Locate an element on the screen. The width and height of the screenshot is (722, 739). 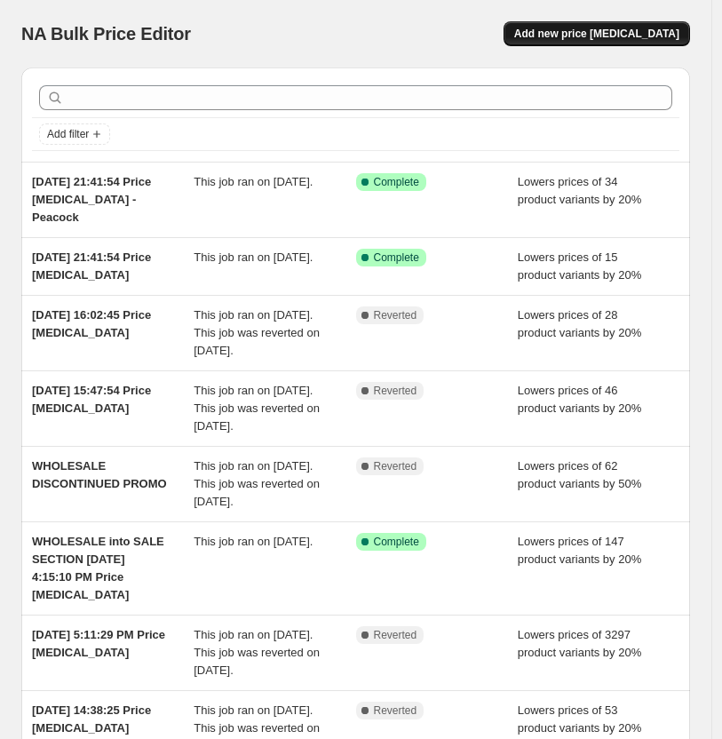
span: Lowers prices of 53 product variants by 20% is located at coordinates (579, 718).